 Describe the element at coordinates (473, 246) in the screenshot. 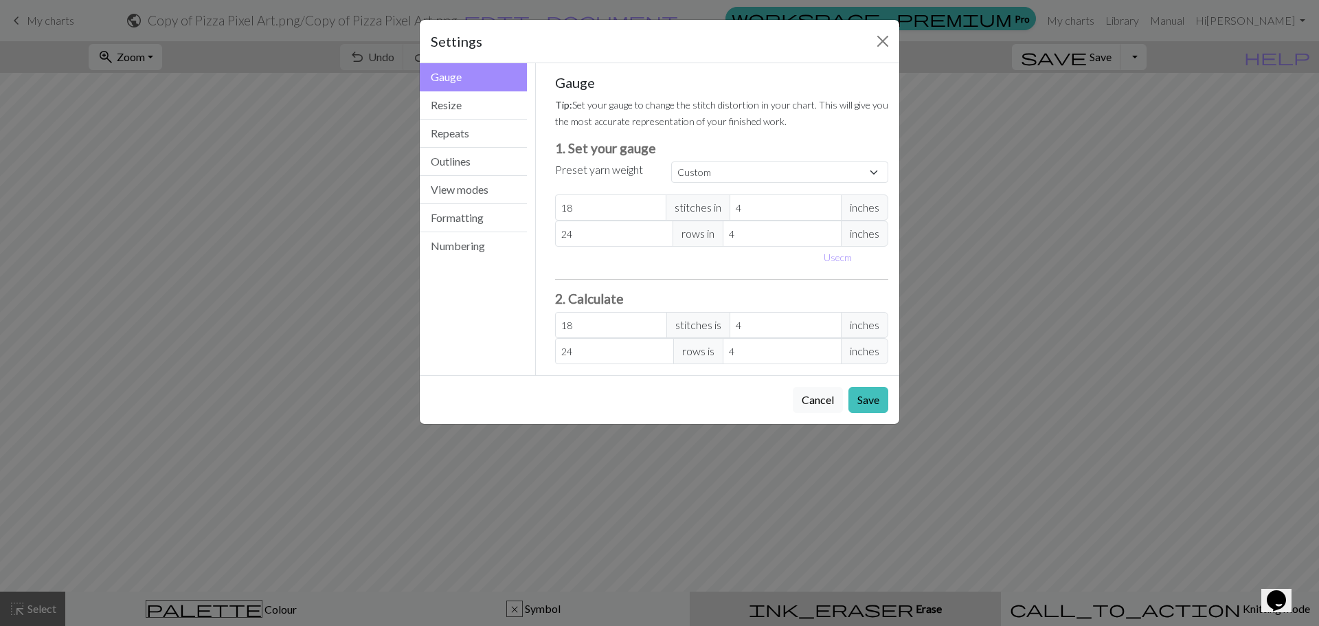

I see `button: Numbering` at that location.